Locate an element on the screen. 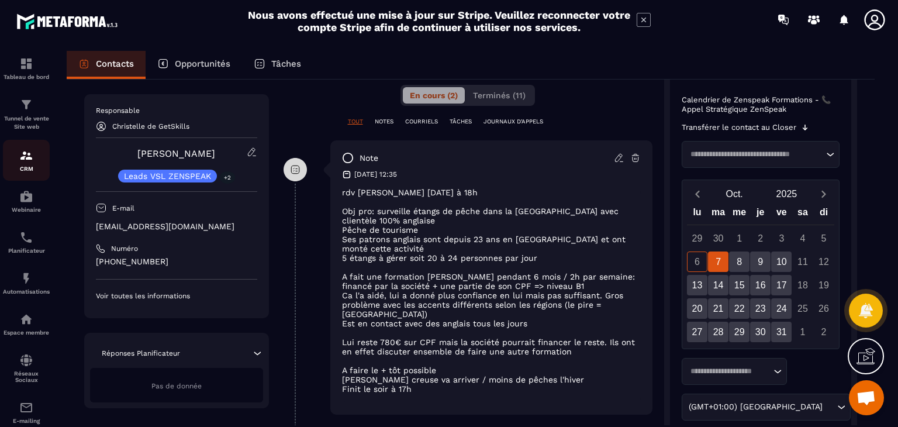  img: scheduler is located at coordinates (26, 237).